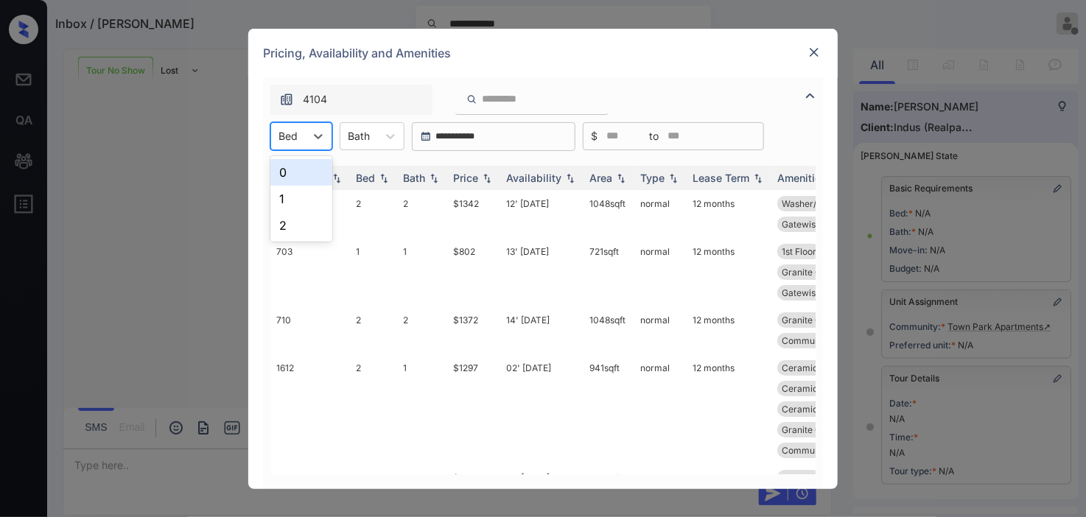 The image size is (1086, 517). Describe the element at coordinates (654, 136) in the screenshot. I see `span: to` at that location.